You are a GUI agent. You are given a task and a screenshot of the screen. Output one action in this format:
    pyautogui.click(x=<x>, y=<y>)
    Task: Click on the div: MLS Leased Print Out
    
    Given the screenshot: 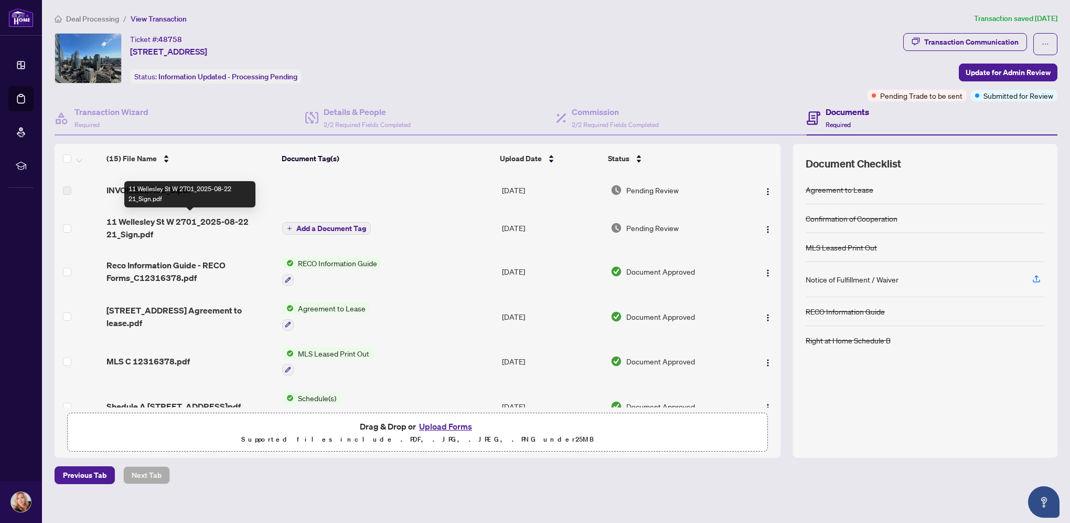 What is the action you would take?
    pyautogui.click(x=842, y=247)
    